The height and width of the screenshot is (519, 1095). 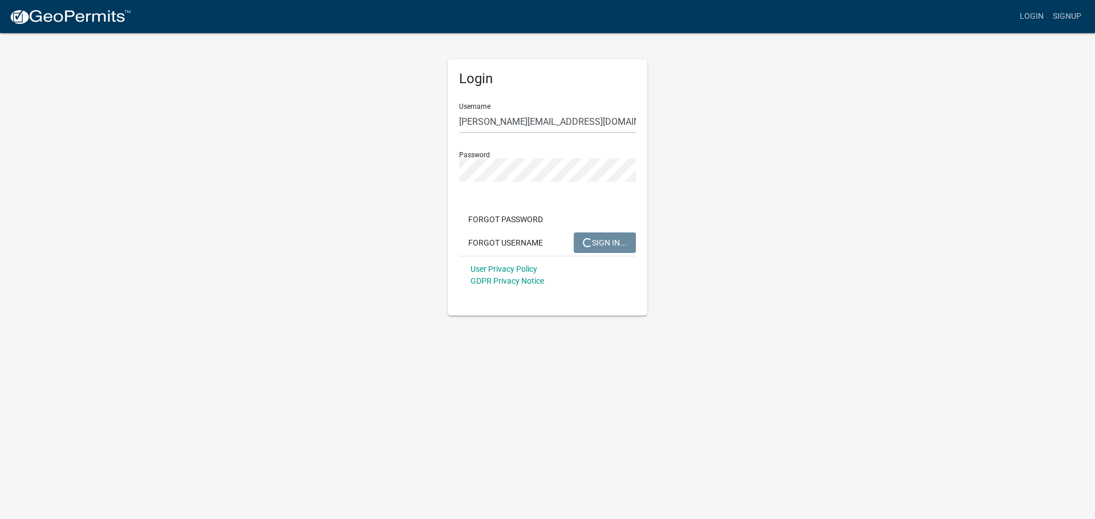 What do you see at coordinates (604, 243) in the screenshot?
I see `button: SIGN IN...` at bounding box center [604, 243].